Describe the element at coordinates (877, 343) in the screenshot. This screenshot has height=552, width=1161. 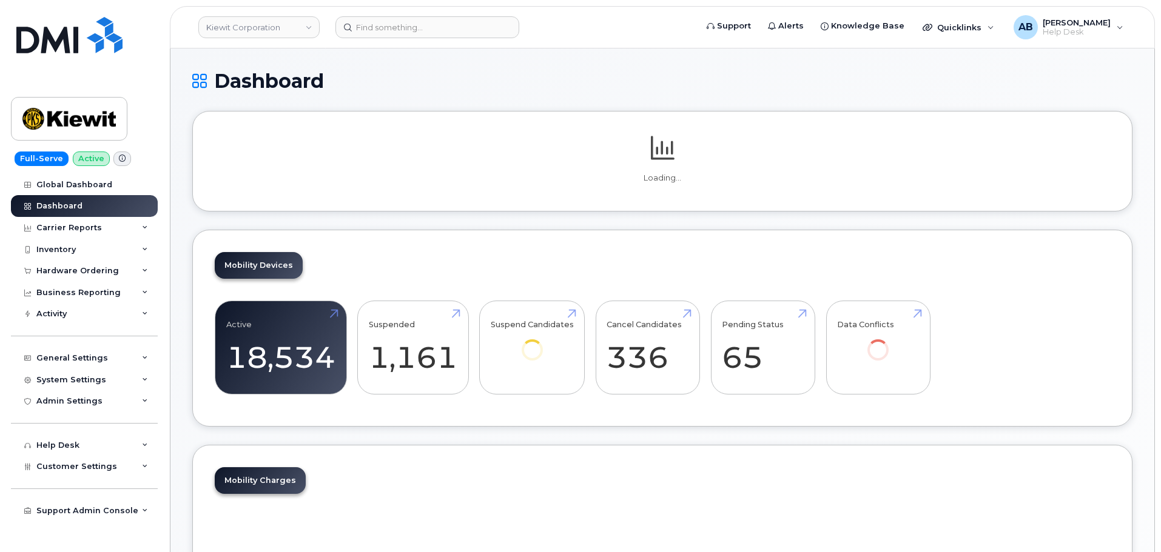
I see `a: Data Conflicts` at that location.